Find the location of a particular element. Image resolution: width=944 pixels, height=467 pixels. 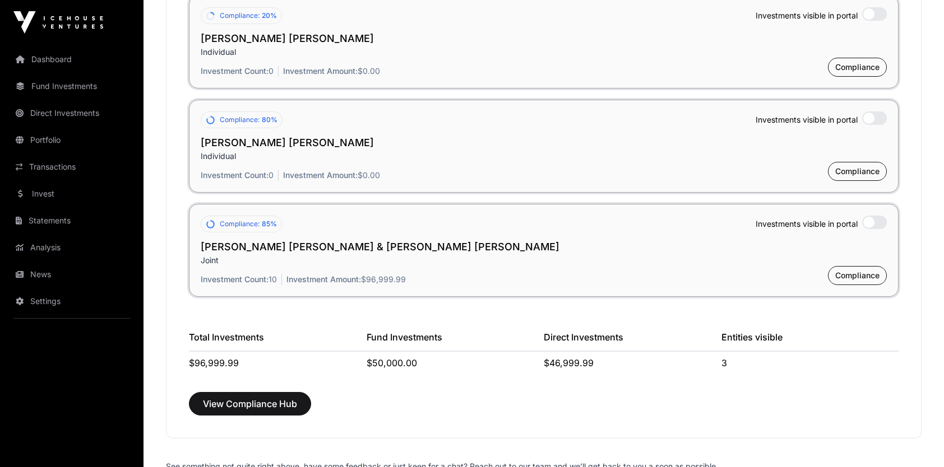

a: Invest is located at coordinates (72, 194).